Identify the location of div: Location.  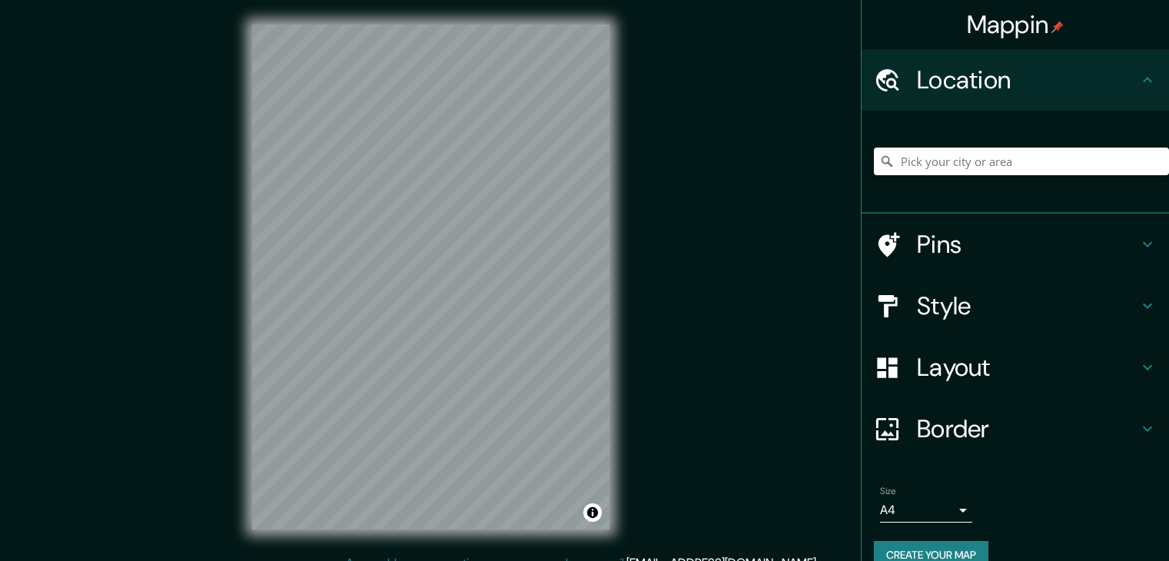
(1015, 80).